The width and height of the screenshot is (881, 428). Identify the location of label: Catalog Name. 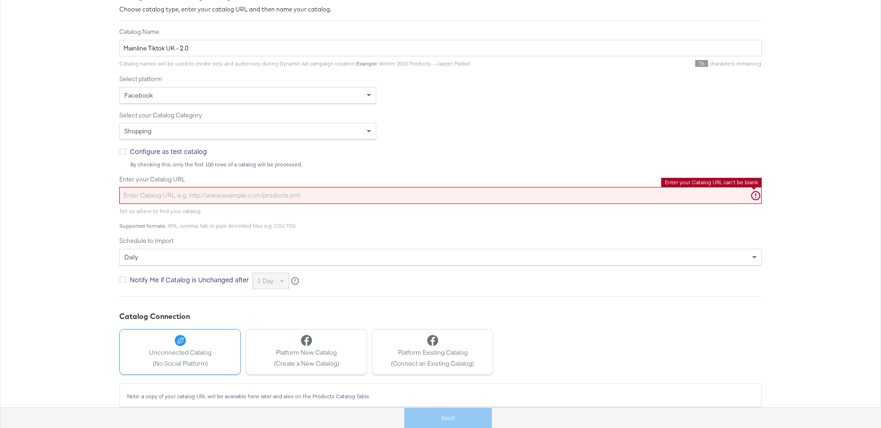
(440, 32).